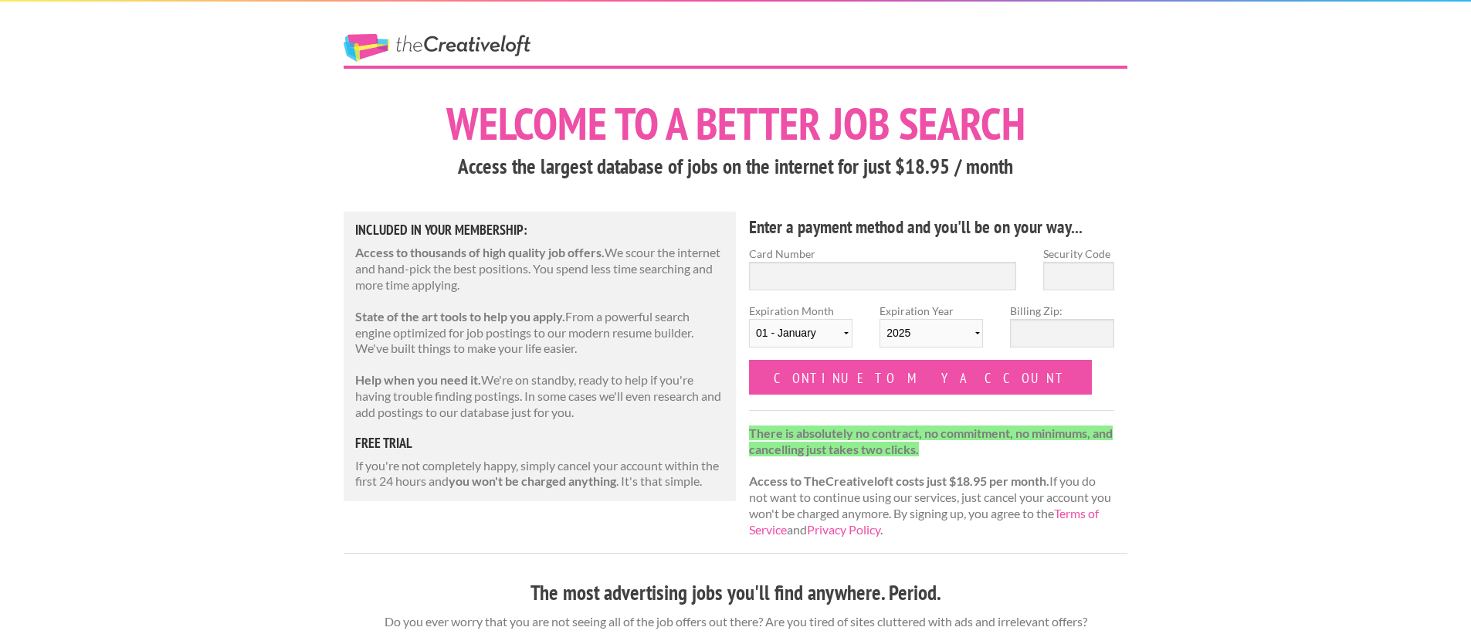 The width and height of the screenshot is (1471, 634). What do you see at coordinates (921, 377) in the screenshot?
I see `input: Continue to my account` at bounding box center [921, 377].